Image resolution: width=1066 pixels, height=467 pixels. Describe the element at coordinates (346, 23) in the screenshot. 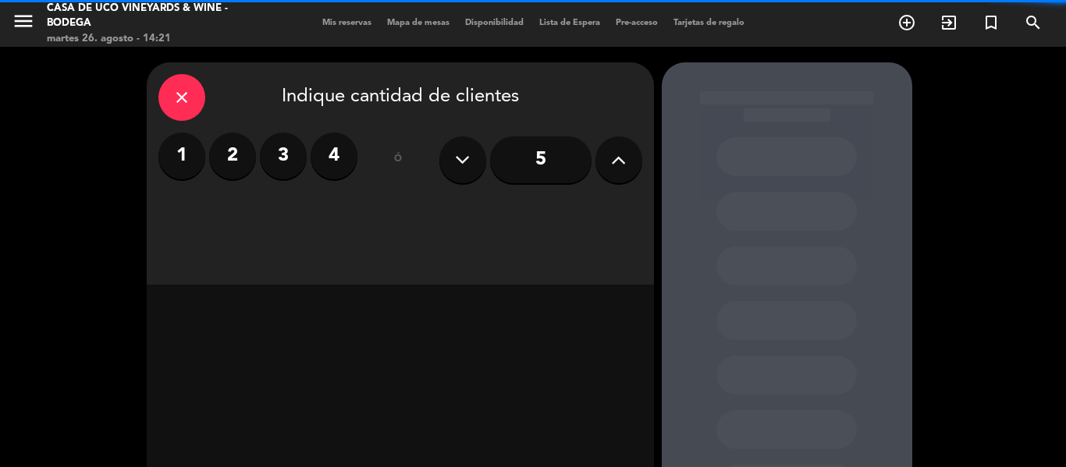

I see `span: Mis reservas` at that location.